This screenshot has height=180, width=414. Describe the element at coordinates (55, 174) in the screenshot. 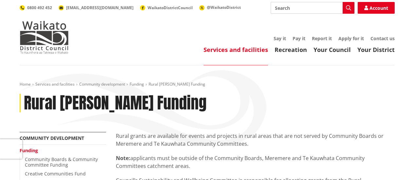

I see `a: Creative Communities Fund` at that location.